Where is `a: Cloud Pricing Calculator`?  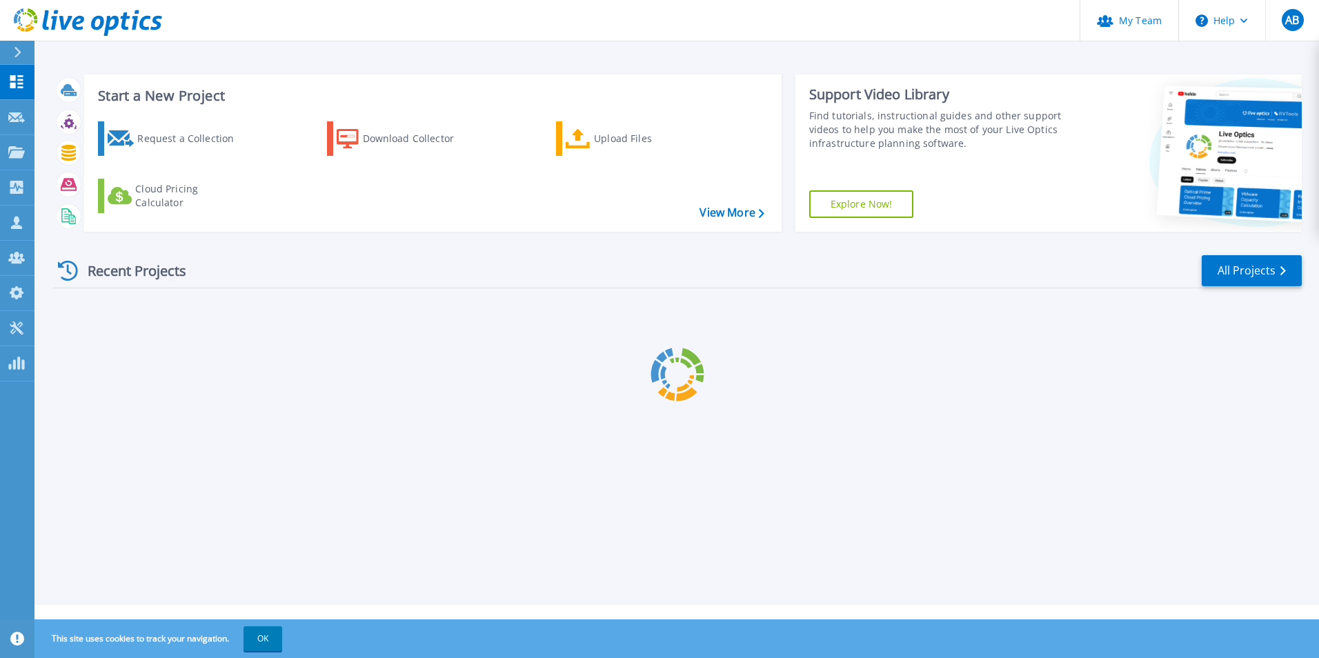 a: Cloud Pricing Calculator is located at coordinates (175, 196).